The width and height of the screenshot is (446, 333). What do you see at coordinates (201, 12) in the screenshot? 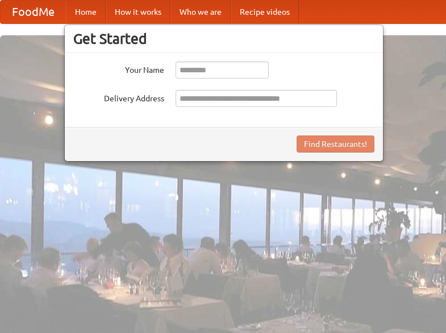
I see `a: Who we are` at bounding box center [201, 12].